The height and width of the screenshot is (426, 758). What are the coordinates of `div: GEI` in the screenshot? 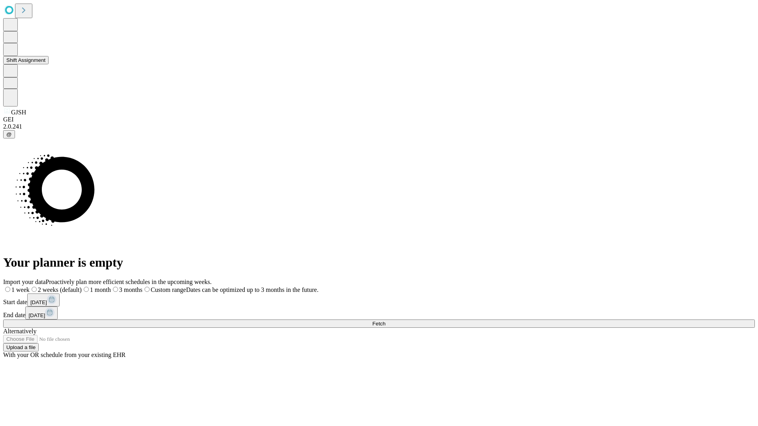 It's located at (379, 120).